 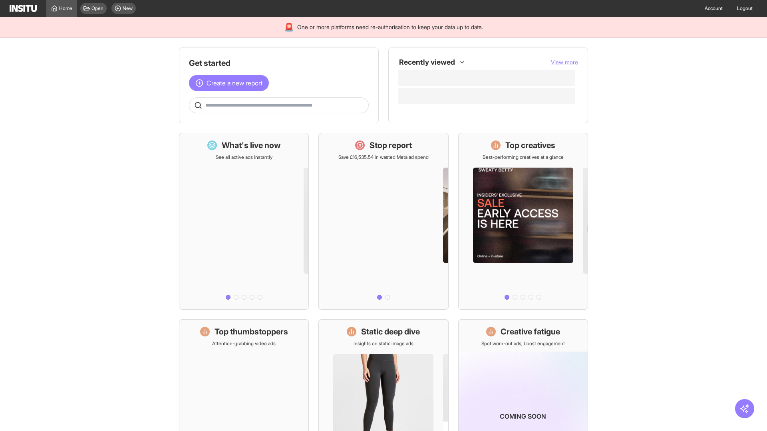 What do you see at coordinates (244, 344) in the screenshot?
I see `p: Attention-grabbing video ads` at bounding box center [244, 344].